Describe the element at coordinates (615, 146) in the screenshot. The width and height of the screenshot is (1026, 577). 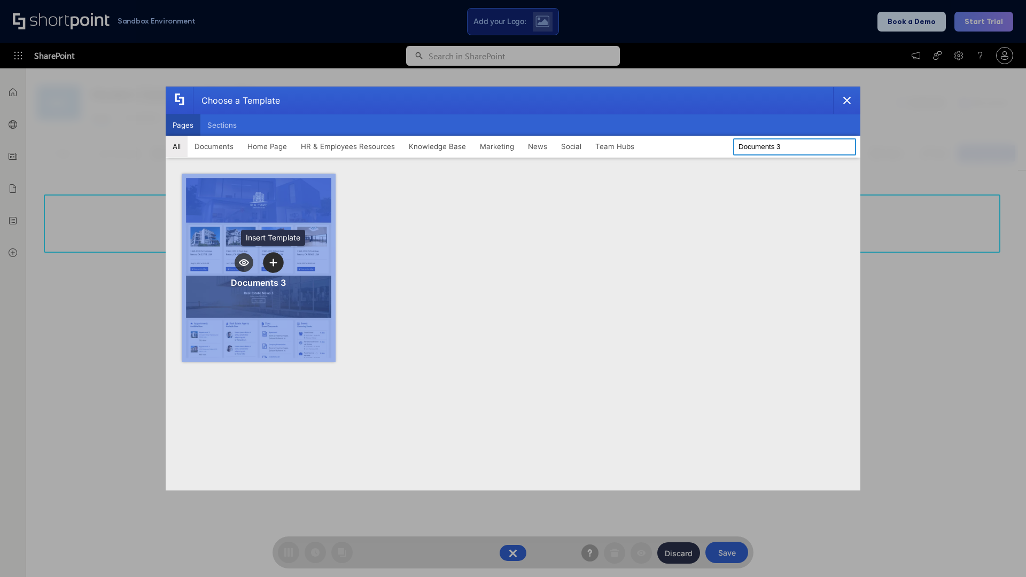
I see `button: Team Hubs` at that location.